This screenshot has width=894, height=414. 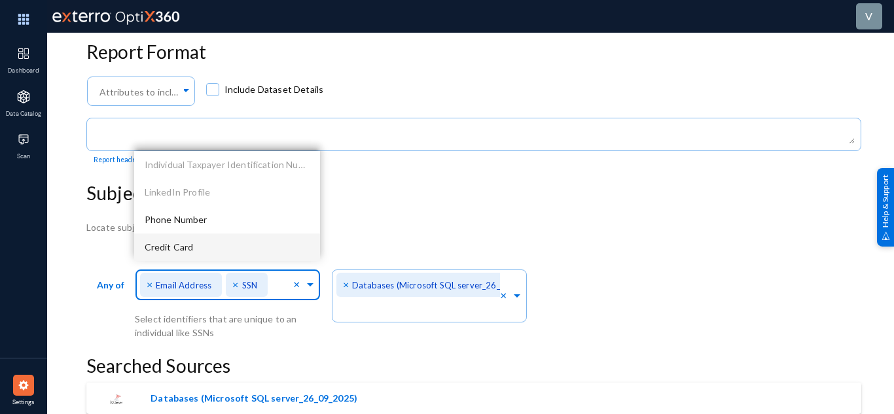 What do you see at coordinates (169, 247) in the screenshot?
I see `span: Credit Card` at bounding box center [169, 247].